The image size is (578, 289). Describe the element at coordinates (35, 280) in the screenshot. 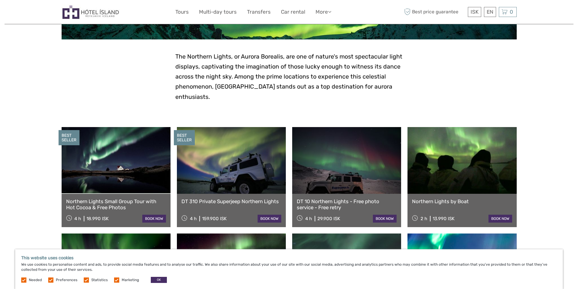

I see `label: Needed` at that location.